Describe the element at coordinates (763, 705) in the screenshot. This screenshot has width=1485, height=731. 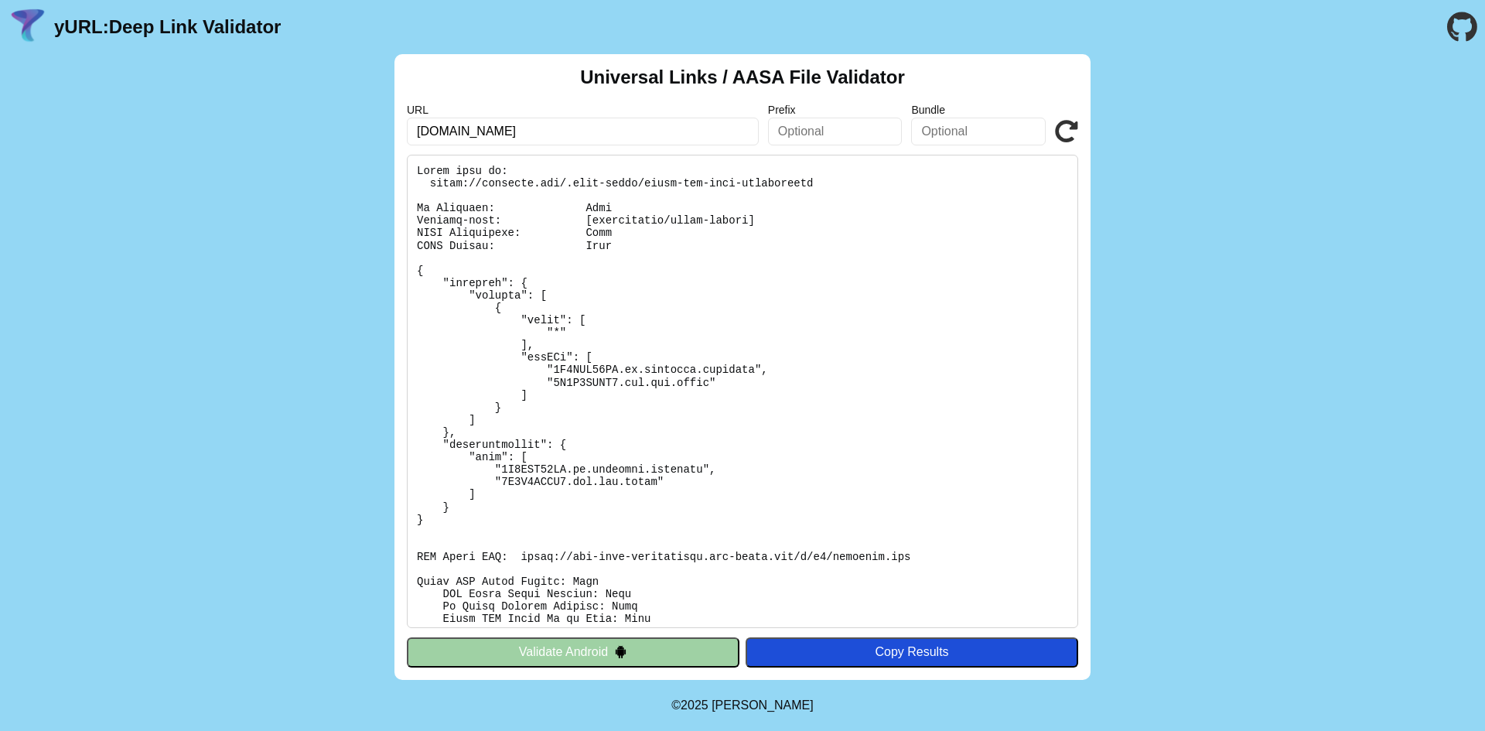
I see `a: Michael Ibragimchayev's Personal Site` at that location.